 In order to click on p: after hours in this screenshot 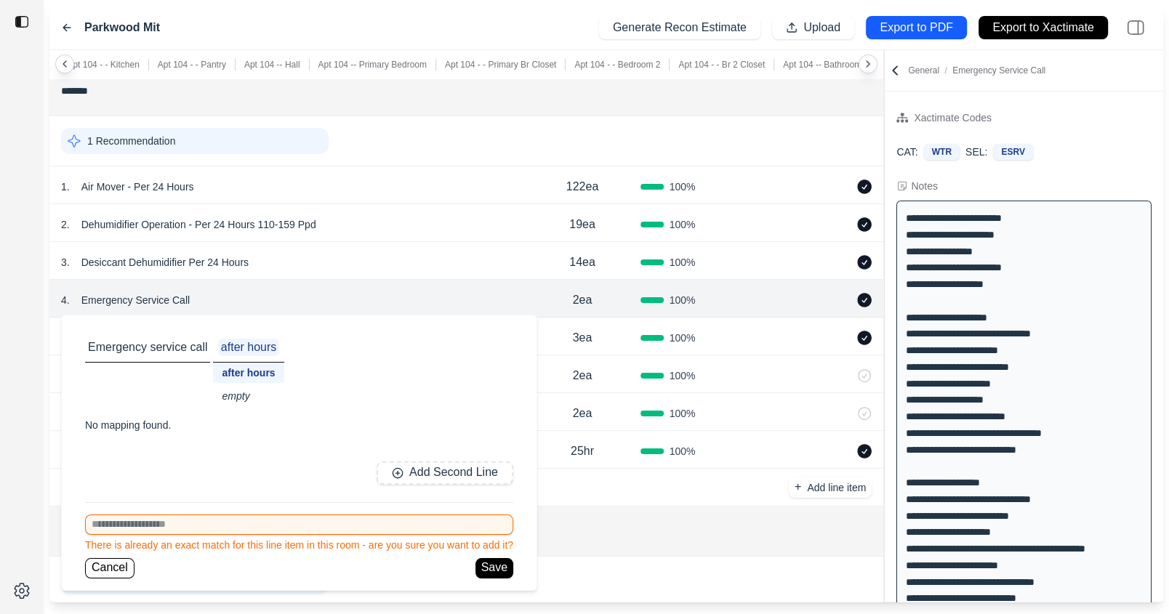, I will do `click(249, 347)`.